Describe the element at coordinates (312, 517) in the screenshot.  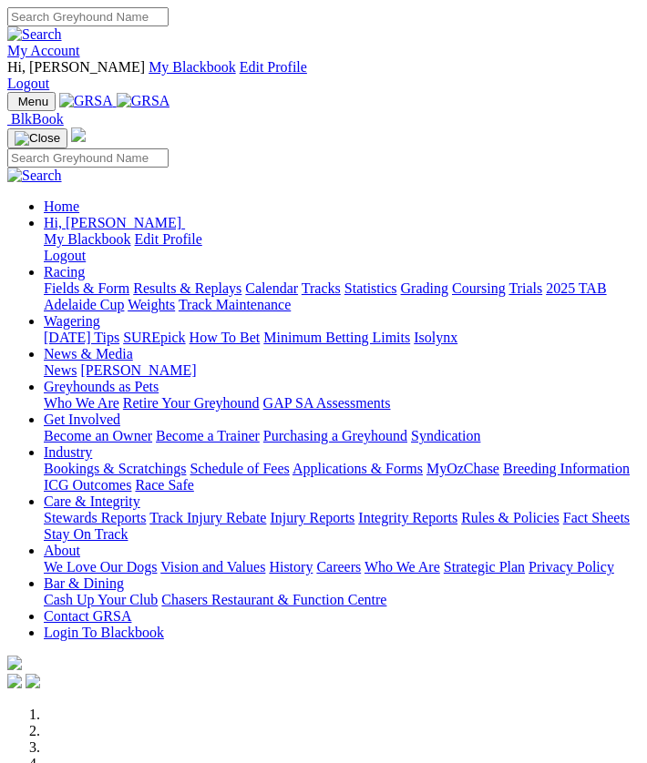
I see `a: Injury Reports` at that location.